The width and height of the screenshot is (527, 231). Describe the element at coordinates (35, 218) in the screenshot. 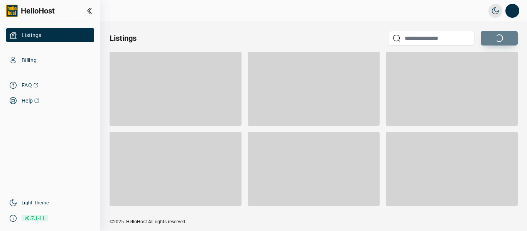

I see `span: v0.7.1-11` at that location.